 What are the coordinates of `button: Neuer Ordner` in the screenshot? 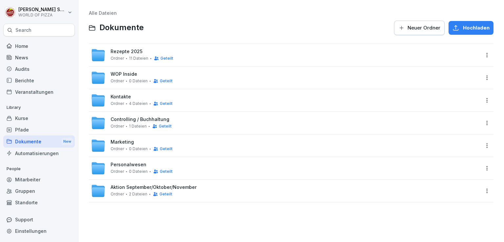 It's located at (420, 28).